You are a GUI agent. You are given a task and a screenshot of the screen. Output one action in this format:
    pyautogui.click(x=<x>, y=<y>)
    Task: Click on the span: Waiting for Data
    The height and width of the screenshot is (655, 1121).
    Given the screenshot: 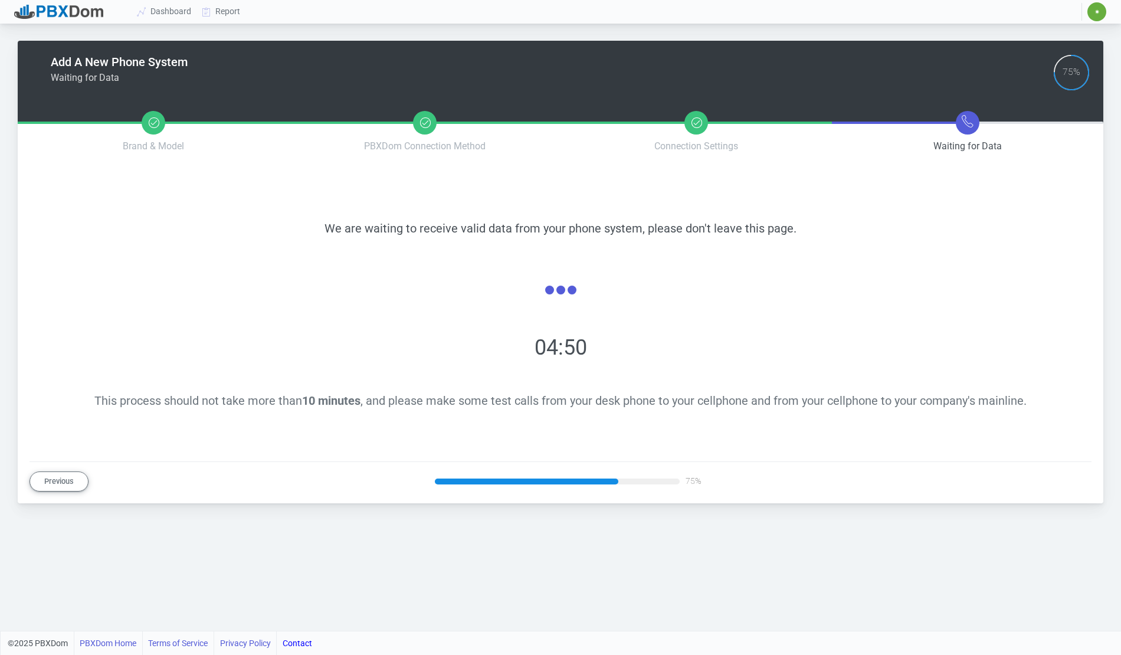 What is the action you would take?
    pyautogui.click(x=968, y=146)
    